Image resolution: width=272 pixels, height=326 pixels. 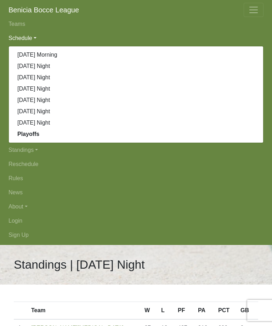 I want to click on a: Teams, so click(x=136, y=24).